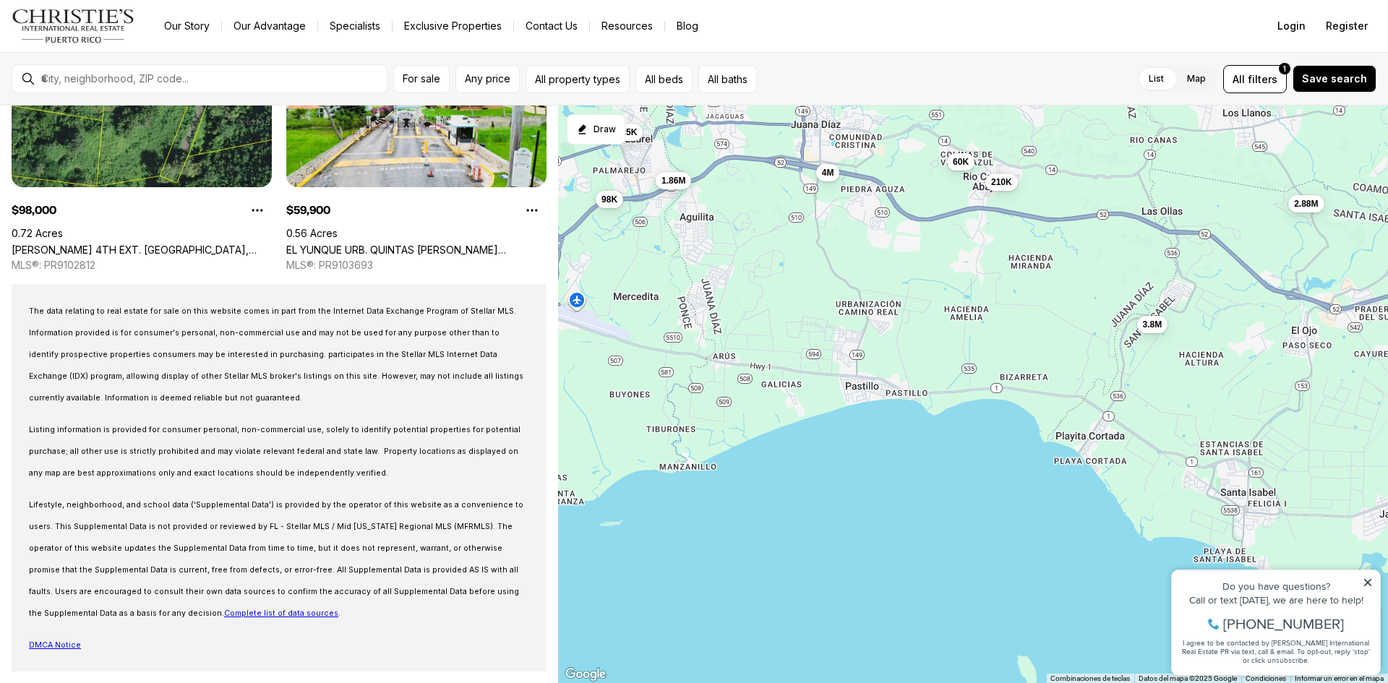  I want to click on button: All property types, so click(578, 79).